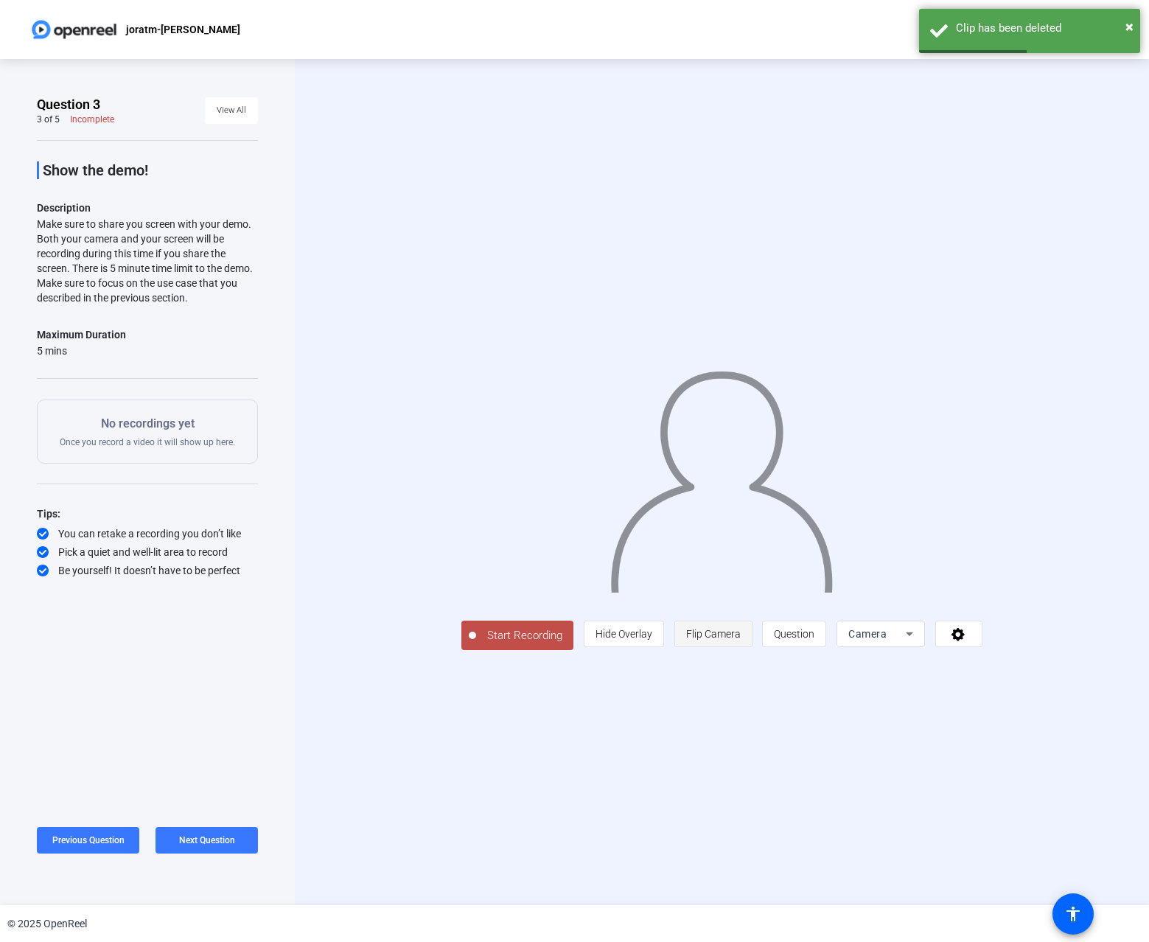 The height and width of the screenshot is (942, 1149). What do you see at coordinates (868, 634) in the screenshot?
I see `span: Camera` at bounding box center [868, 634].